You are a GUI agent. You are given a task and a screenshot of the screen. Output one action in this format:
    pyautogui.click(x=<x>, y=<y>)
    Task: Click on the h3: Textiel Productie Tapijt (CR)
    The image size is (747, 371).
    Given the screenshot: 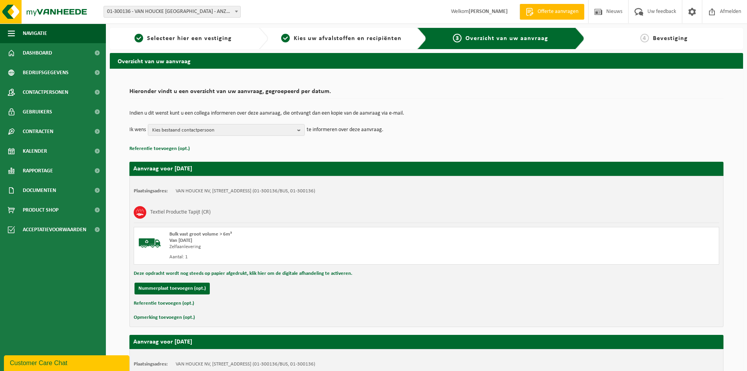 What is the action you would take?
    pyautogui.click(x=180, y=212)
    